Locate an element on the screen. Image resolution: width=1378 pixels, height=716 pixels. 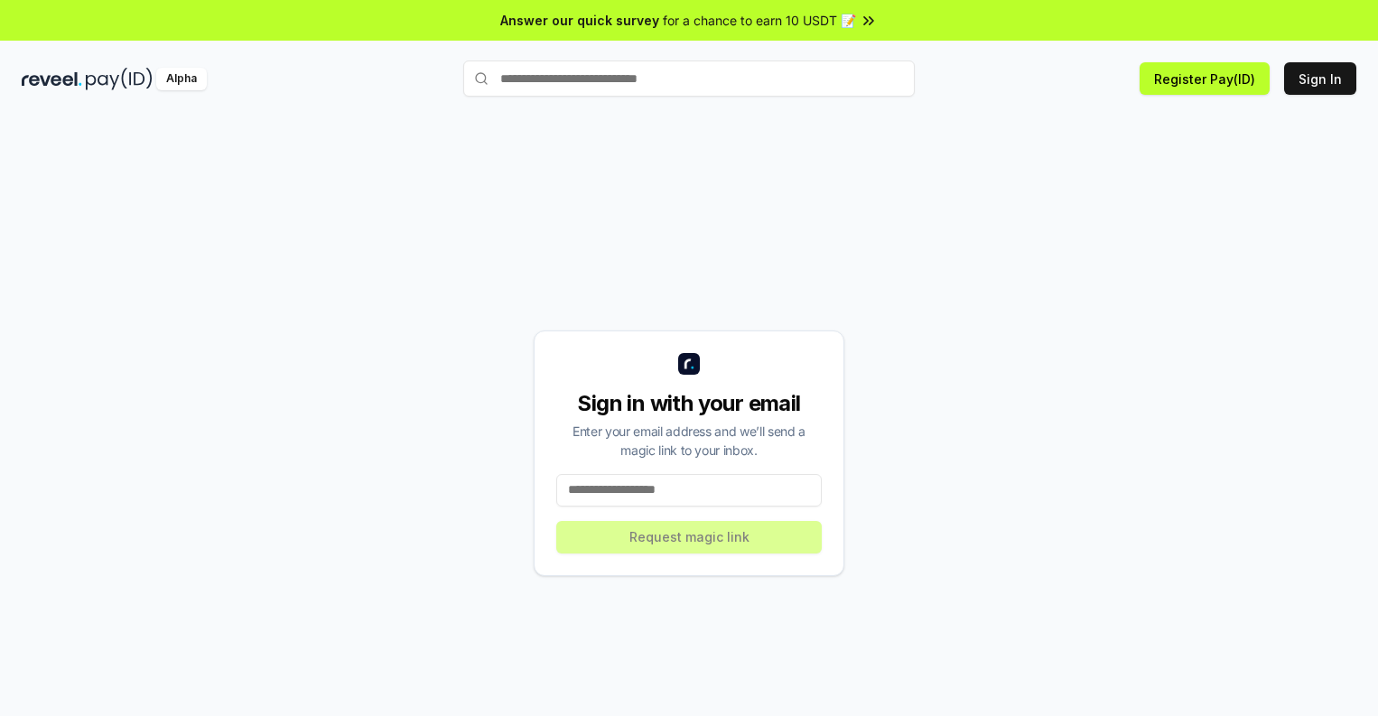
img: logo_small is located at coordinates (689, 364).